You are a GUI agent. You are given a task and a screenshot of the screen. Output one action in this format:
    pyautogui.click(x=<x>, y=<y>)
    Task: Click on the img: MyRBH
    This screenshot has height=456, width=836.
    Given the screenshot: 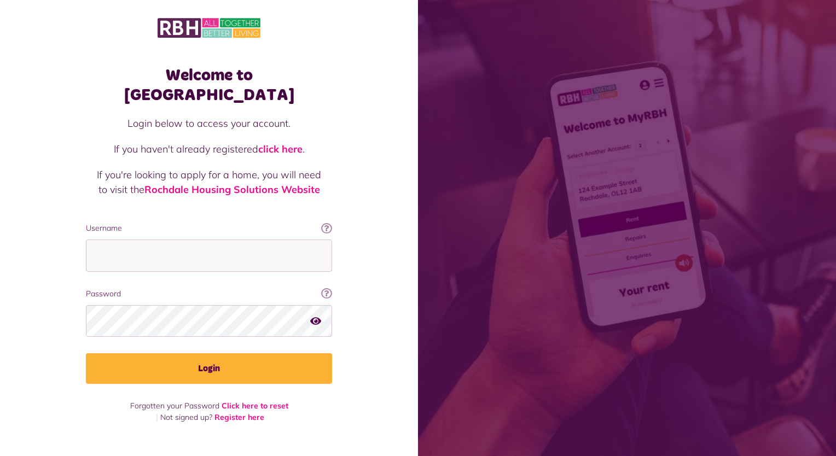 What is the action you would take?
    pyautogui.click(x=209, y=28)
    